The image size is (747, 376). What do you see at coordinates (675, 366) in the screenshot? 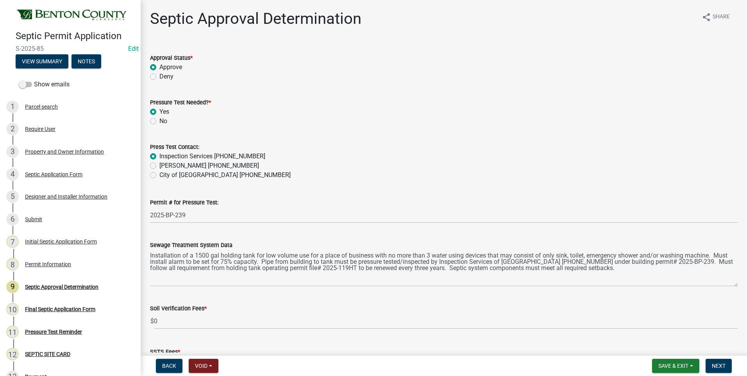
I see `button: Save & Exit` at bounding box center [675, 366].